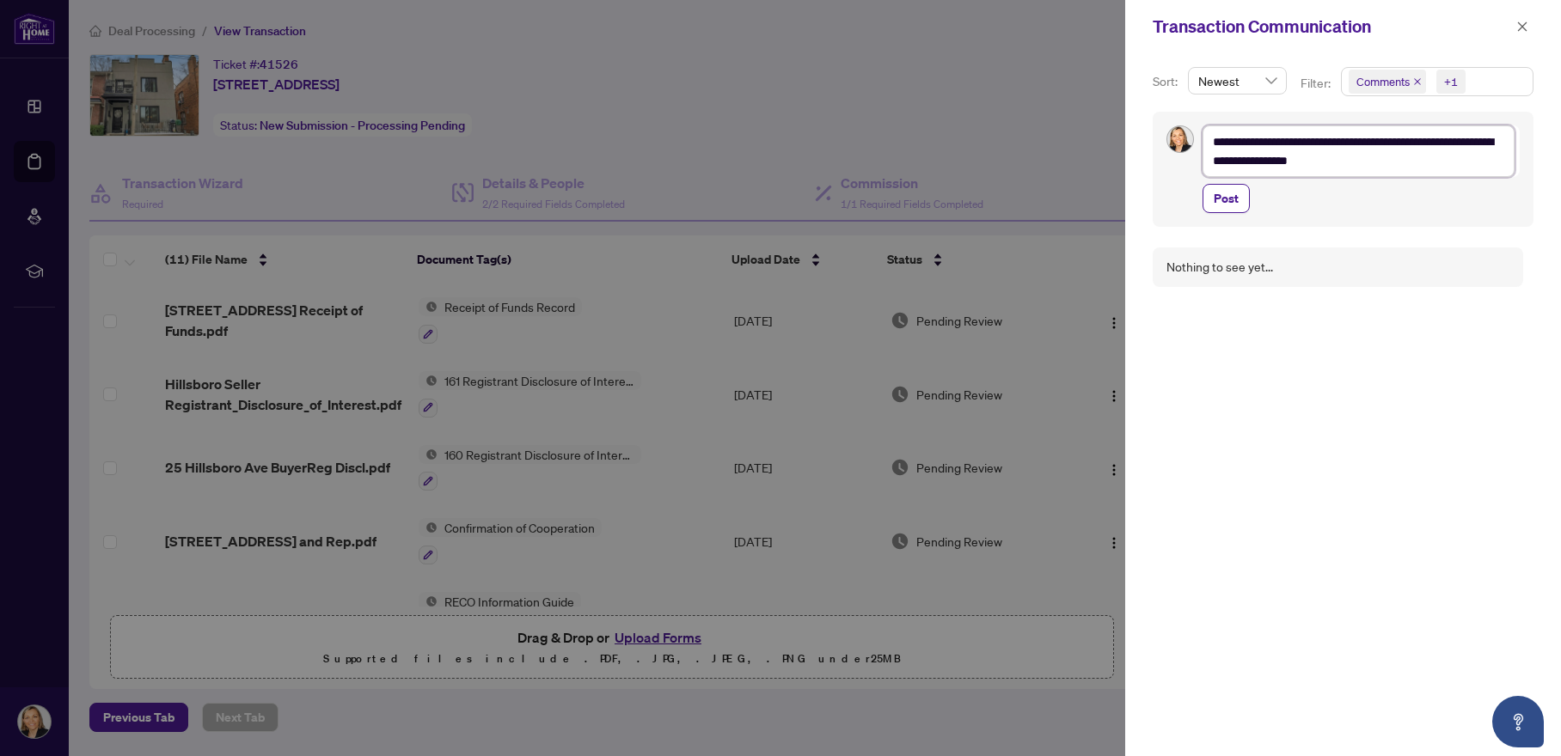 This screenshot has width=1561, height=756. I want to click on p: Filter:, so click(1317, 83).